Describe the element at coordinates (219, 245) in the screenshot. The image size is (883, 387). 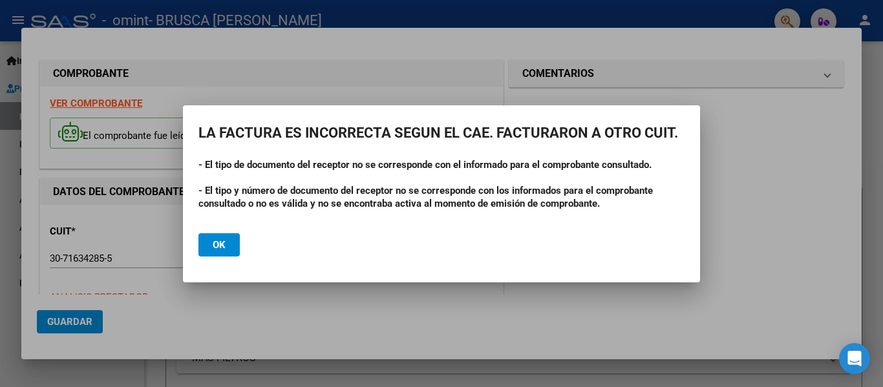
I see `span: Ok` at that location.